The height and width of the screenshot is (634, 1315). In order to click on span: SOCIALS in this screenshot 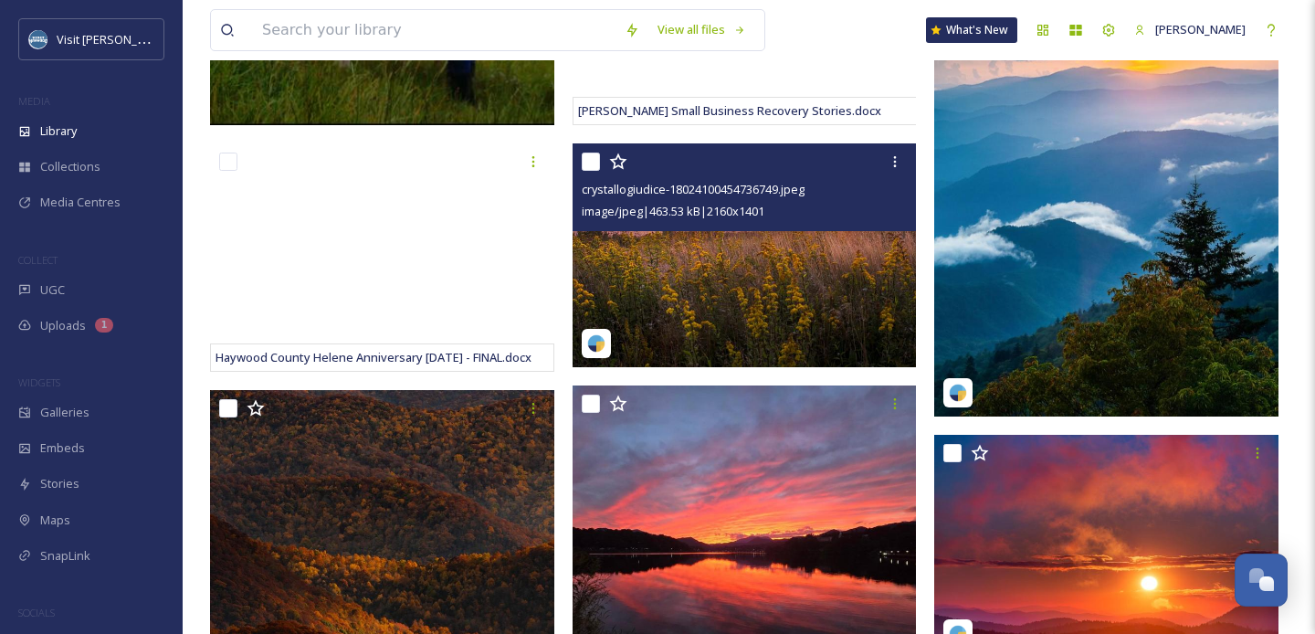, I will do `click(37, 612)`.